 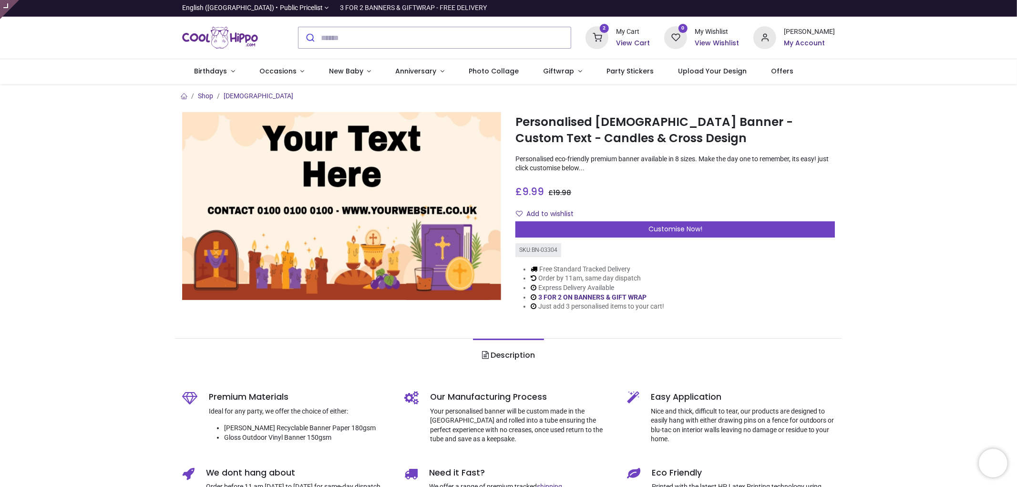 What do you see at coordinates (716, 43) in the screenshot?
I see `h6: View Wishlist` at bounding box center [716, 43].